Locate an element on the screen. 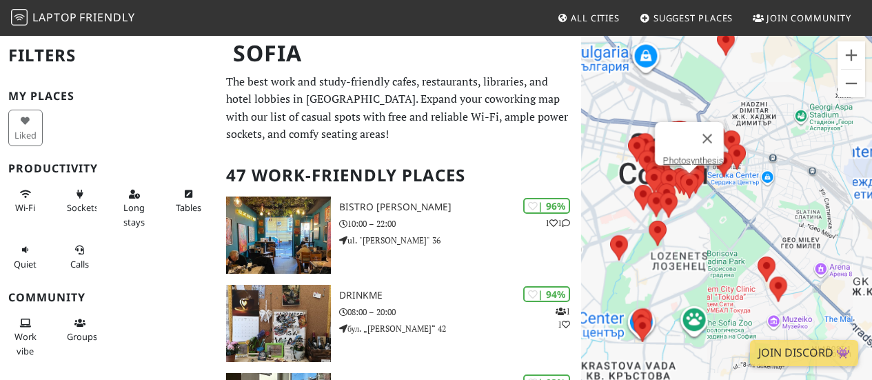 The height and width of the screenshot is (380, 872). button: Sockets is located at coordinates (80, 201).